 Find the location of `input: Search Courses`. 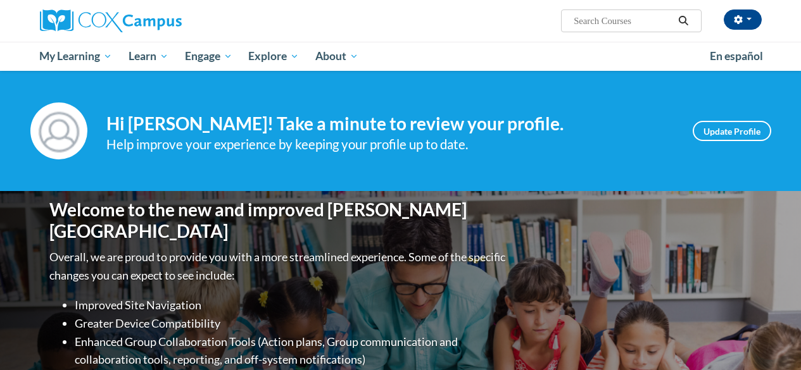

input: Search Courses is located at coordinates (623, 21).